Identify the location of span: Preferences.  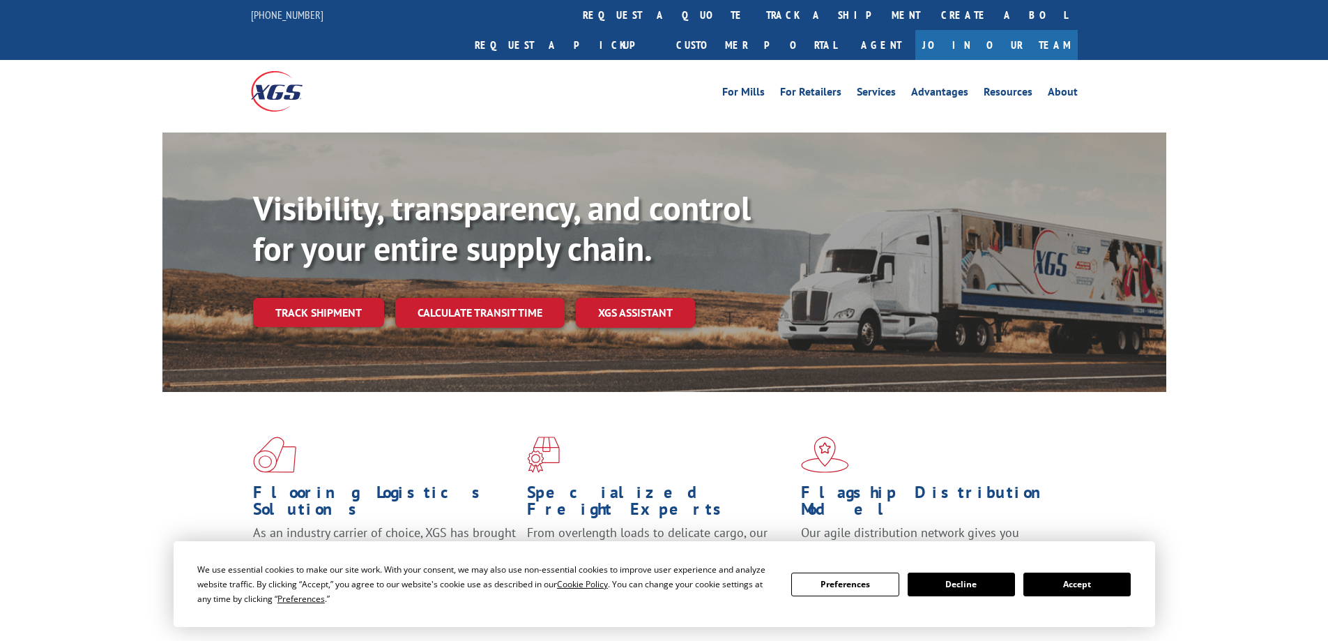
(301, 598).